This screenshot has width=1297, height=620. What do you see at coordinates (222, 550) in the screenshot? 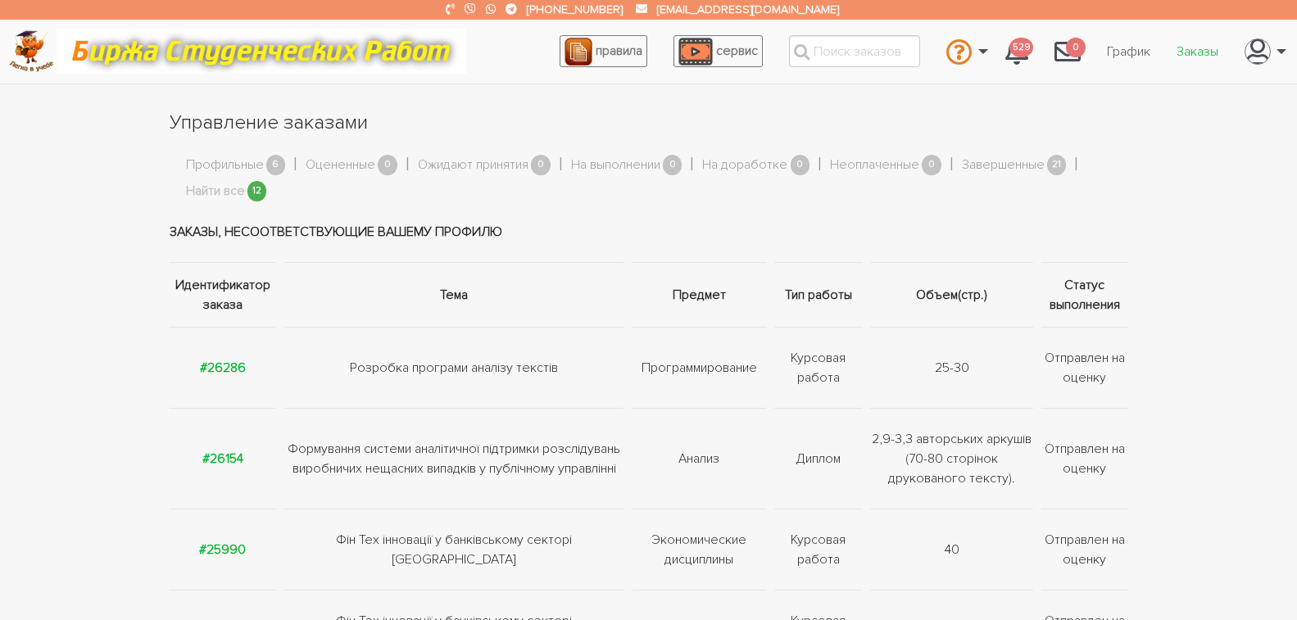
I see `strong: #25990` at bounding box center [222, 550].